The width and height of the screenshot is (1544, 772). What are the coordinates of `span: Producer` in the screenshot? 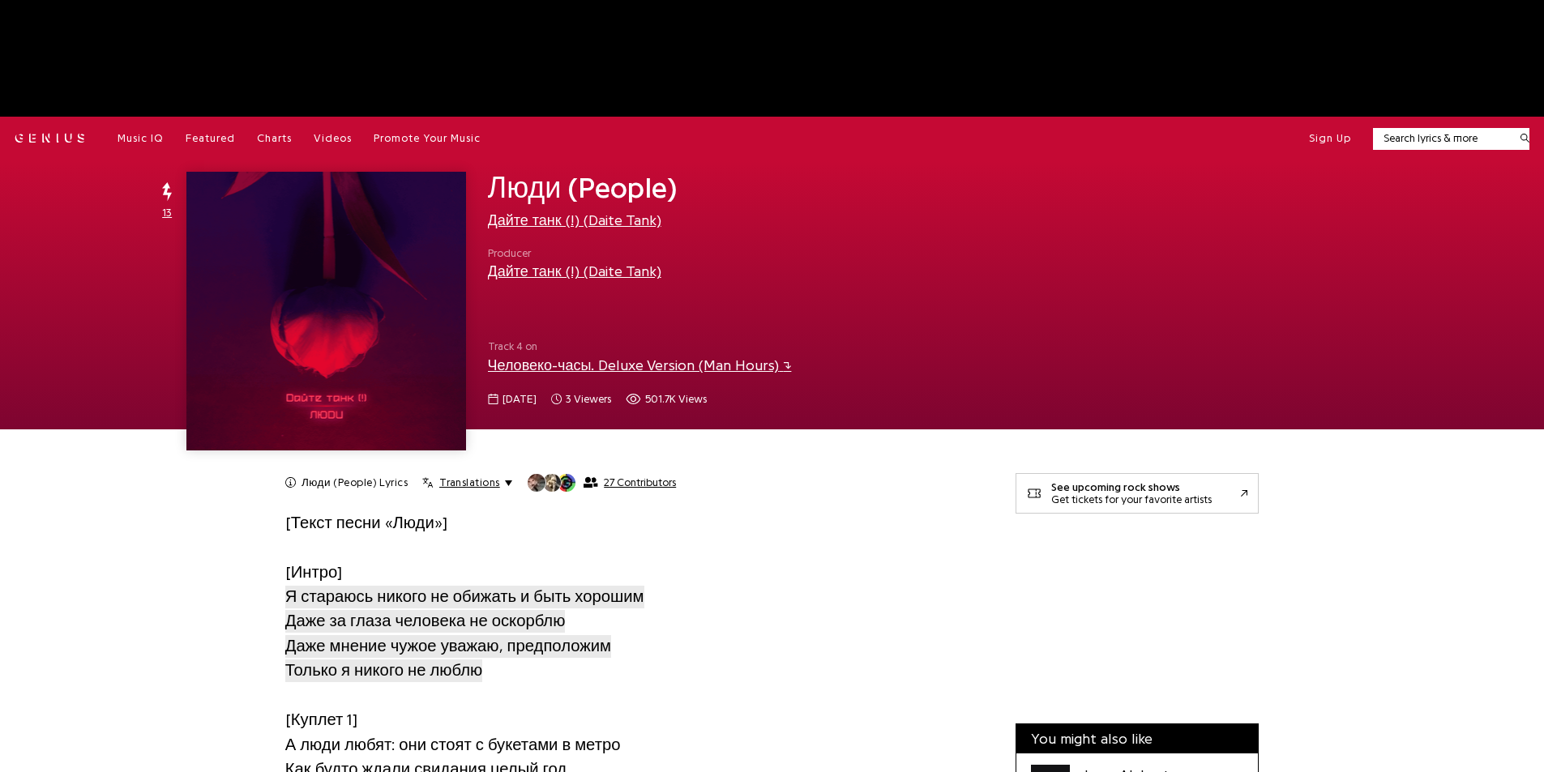 It's located at (575, 254).